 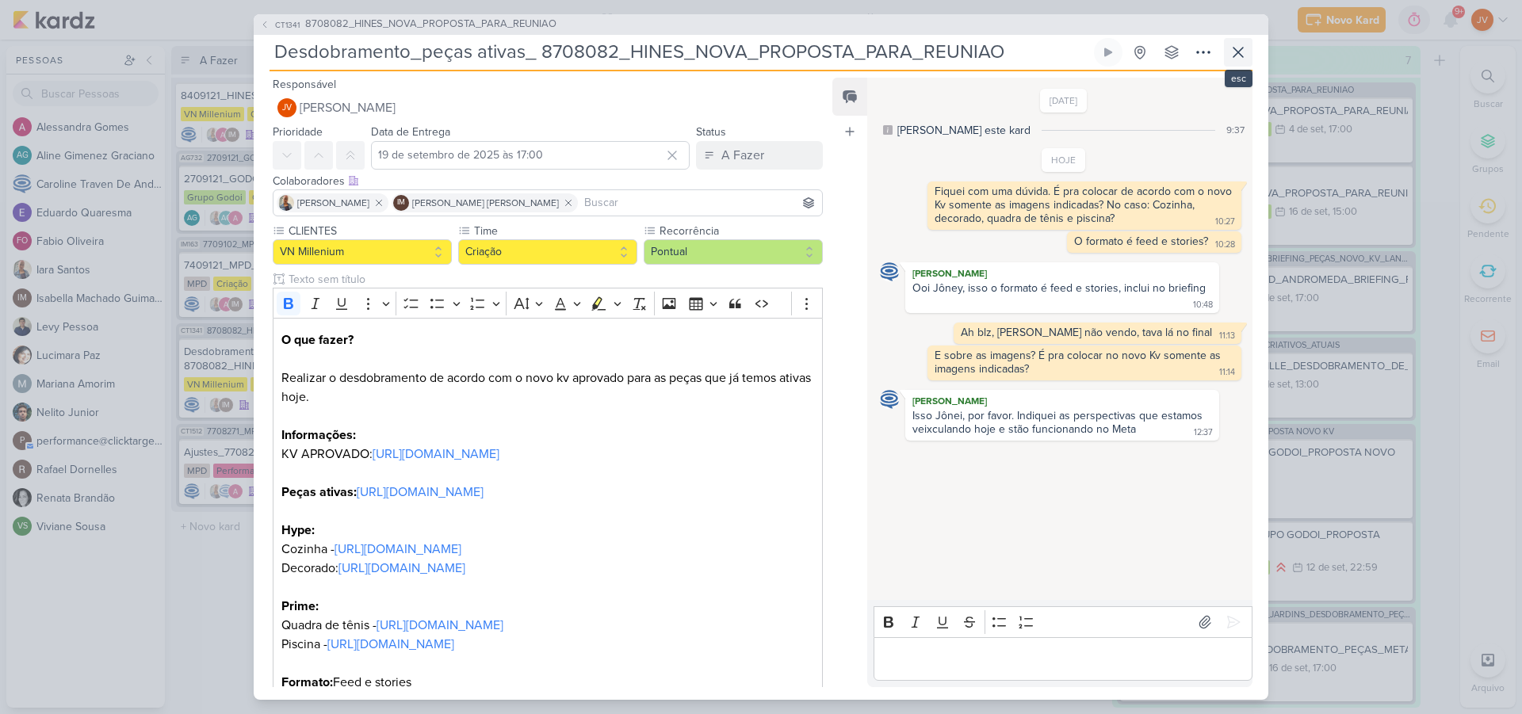 I want to click on div: 10:27, so click(x=1225, y=222).